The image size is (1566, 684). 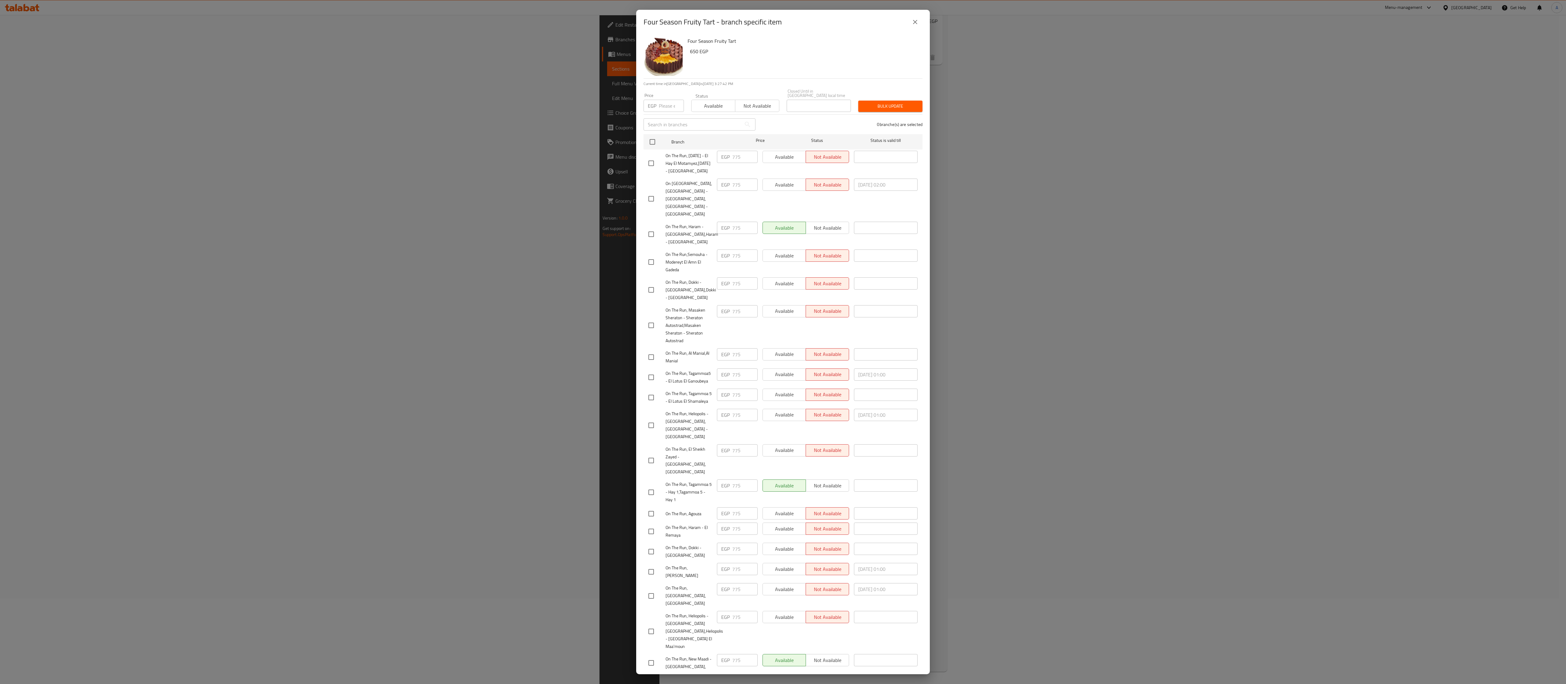 What do you see at coordinates (689, 492) in the screenshot?
I see `span: On The Run, Tagammoa 5 - Hay 1,Tagammoa 5 - Hay 1` at bounding box center [689, 492].